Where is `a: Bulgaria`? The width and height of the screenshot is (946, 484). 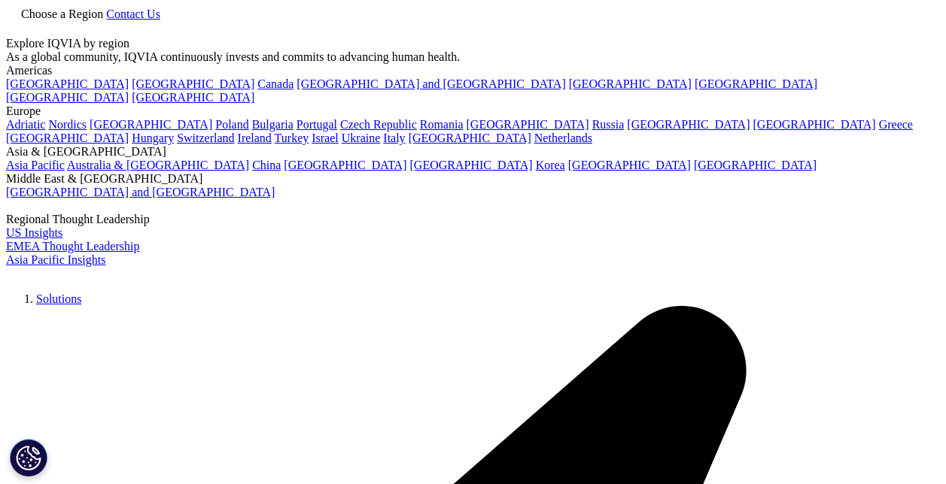
a: Bulgaria is located at coordinates (272, 124).